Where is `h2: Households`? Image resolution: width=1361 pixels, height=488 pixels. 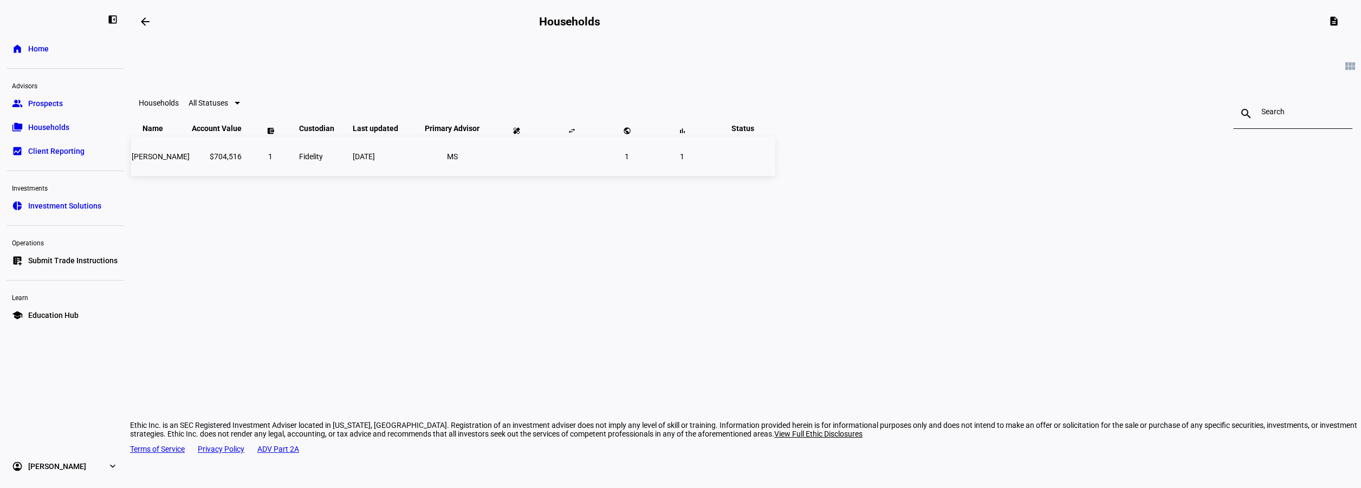
h2: Households is located at coordinates (569, 22).